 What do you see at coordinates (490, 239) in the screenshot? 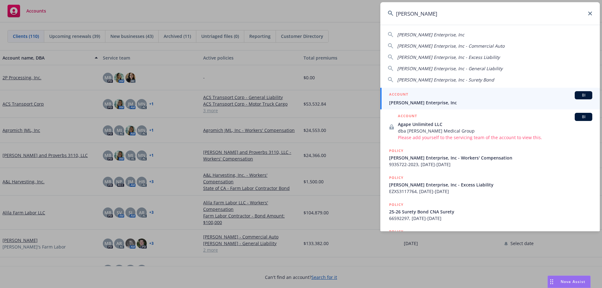
I see `a: POLICY` at bounding box center [490, 239].